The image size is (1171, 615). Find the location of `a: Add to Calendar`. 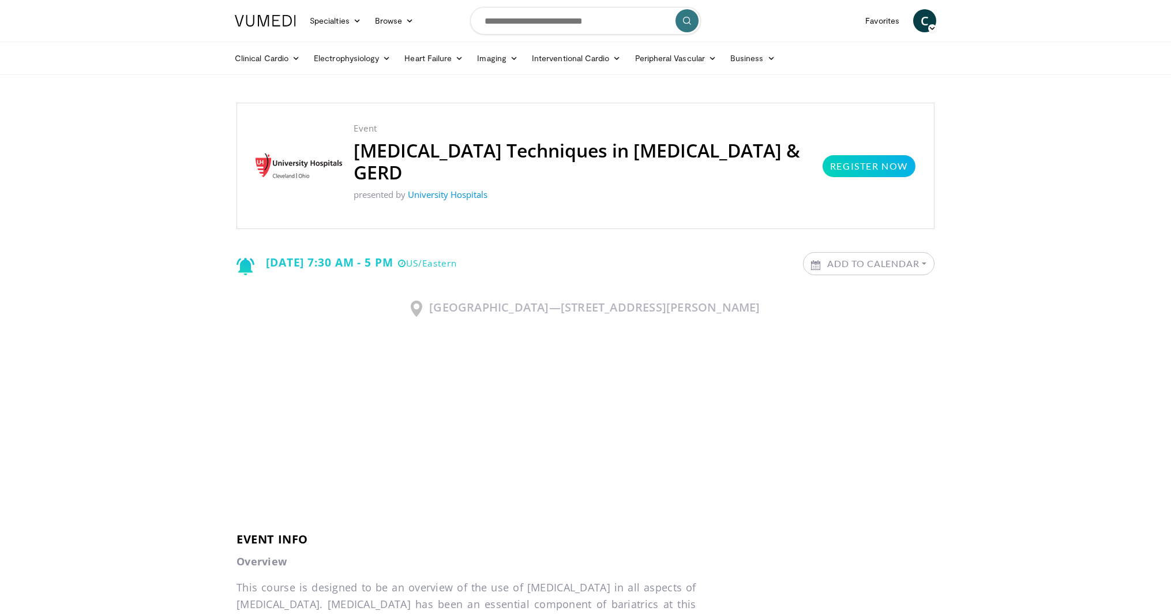

a: Add to Calendar is located at coordinates (869, 264).